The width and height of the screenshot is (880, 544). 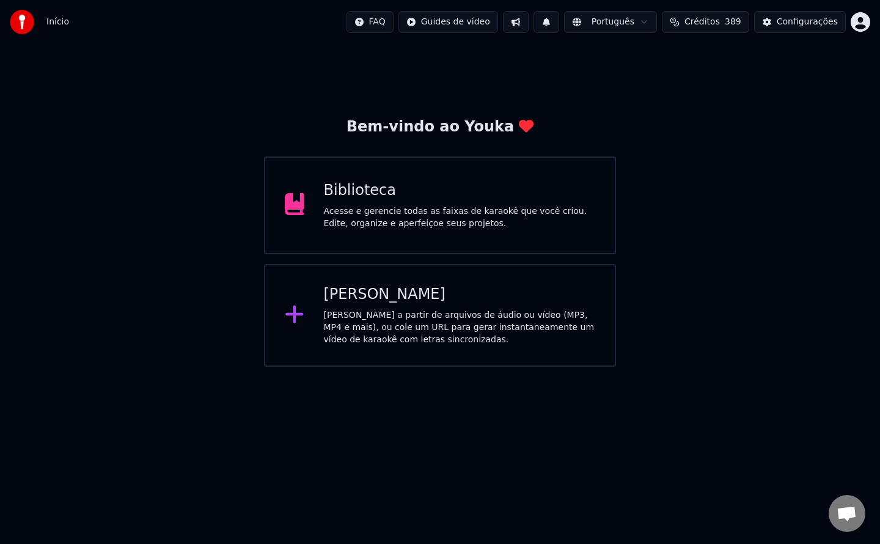 I want to click on div: Bem-vindo ao Youka, so click(x=440, y=127).